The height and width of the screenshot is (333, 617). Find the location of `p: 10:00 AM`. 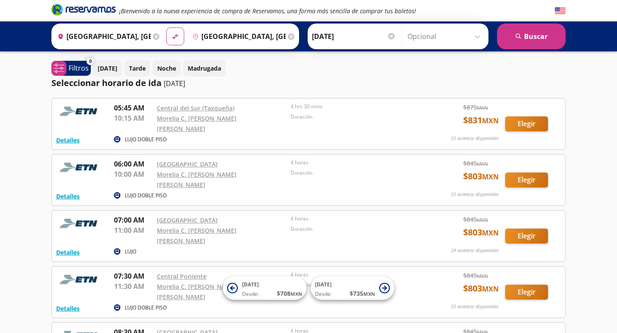

p: 10:00 AM is located at coordinates (133, 174).